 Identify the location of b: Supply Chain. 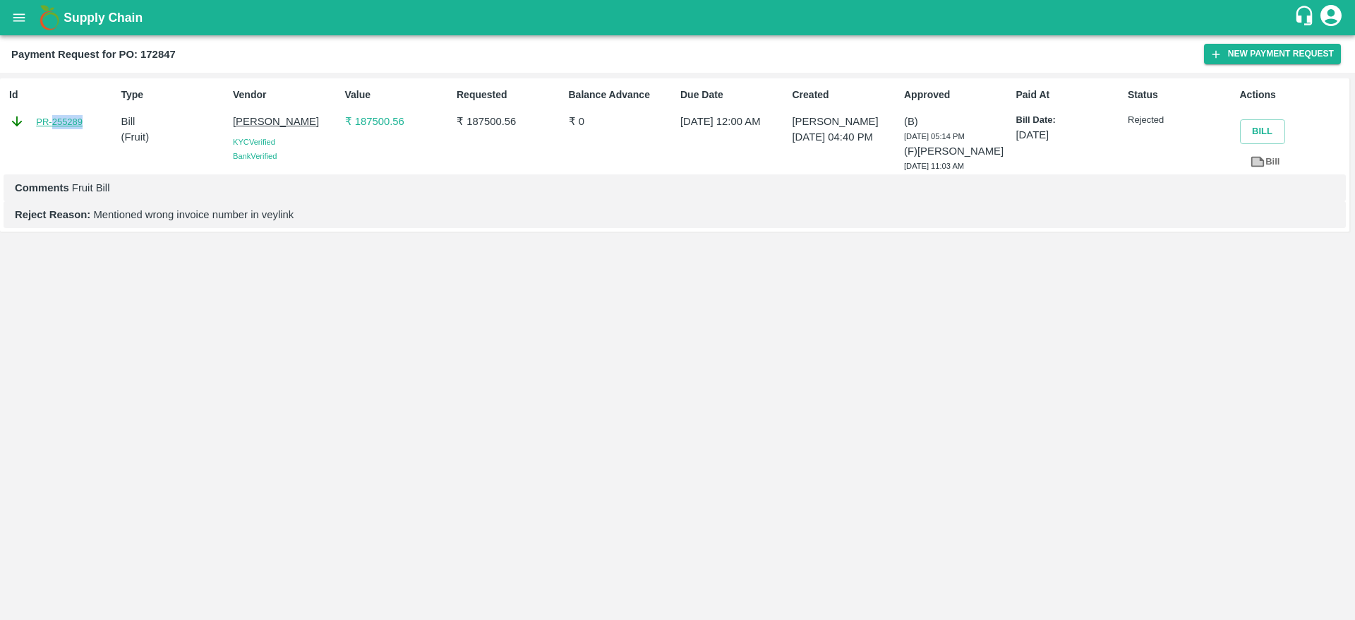
(103, 18).